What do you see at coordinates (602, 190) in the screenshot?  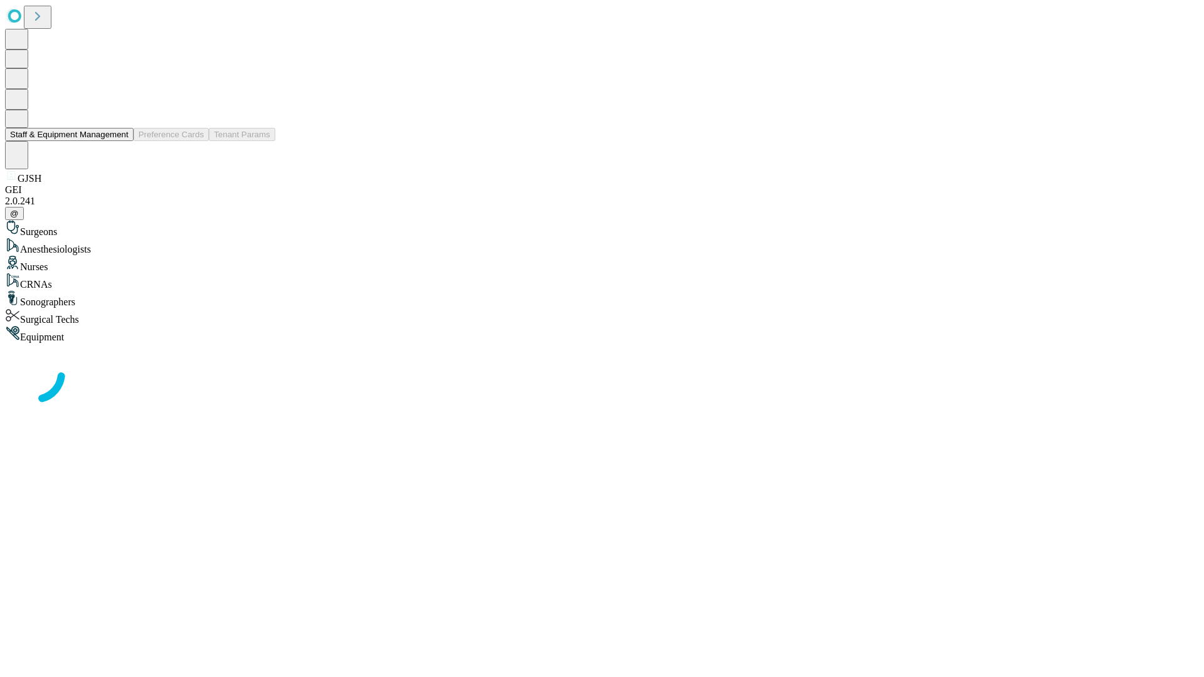 I see `div: GEI` at bounding box center [602, 190].